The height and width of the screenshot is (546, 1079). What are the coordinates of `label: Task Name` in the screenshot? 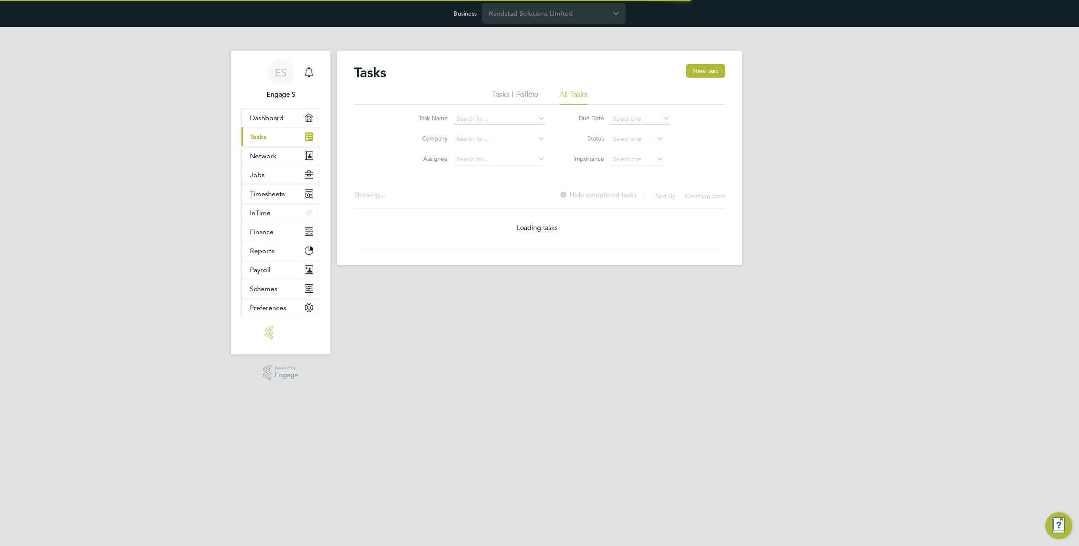 It's located at (429, 118).